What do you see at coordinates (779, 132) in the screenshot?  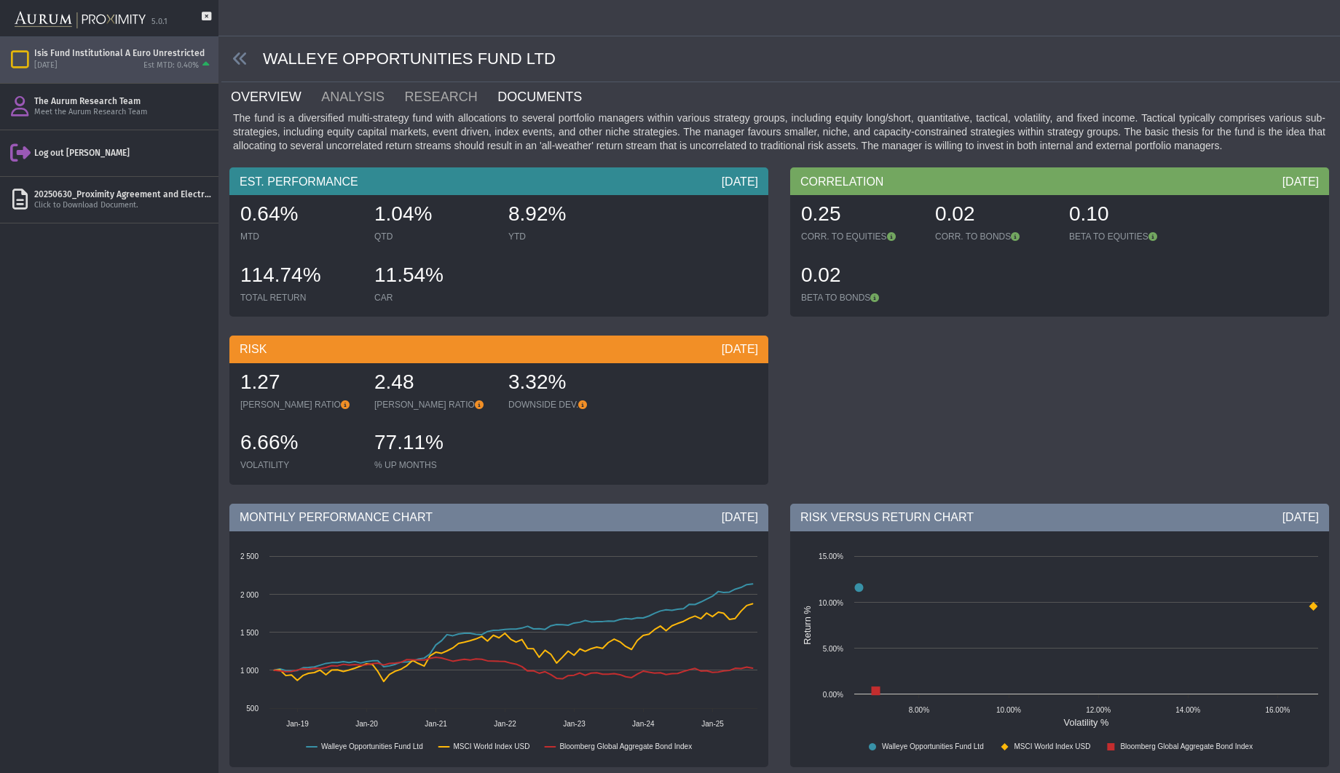 I see `div: The fund is a diversified multi-strategy fund with allocations to several portfolio managers with...` at bounding box center [779, 132].